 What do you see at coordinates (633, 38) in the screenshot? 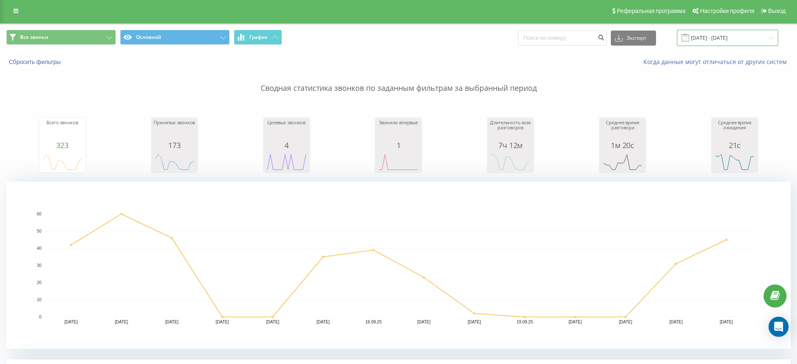
I see `button: Экспорт` at bounding box center [633, 38].